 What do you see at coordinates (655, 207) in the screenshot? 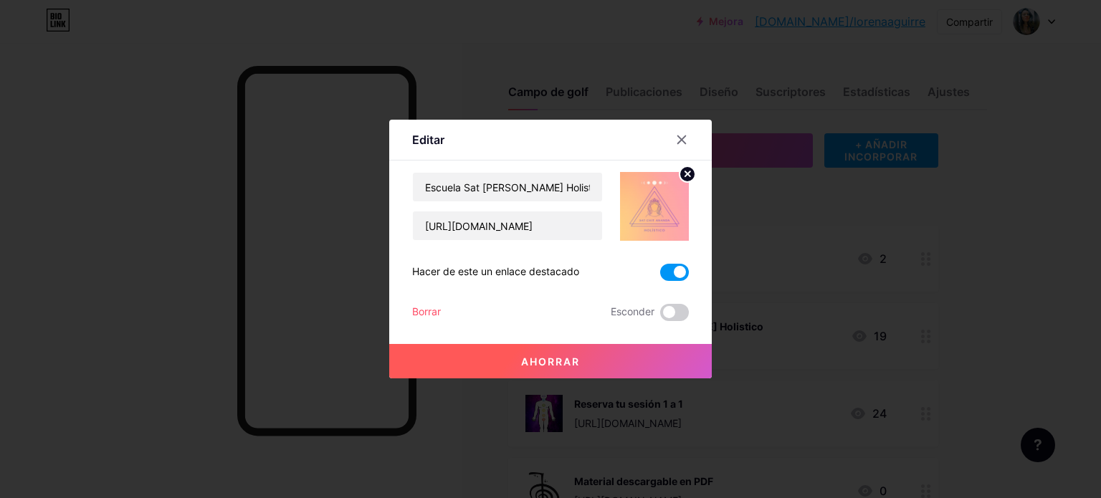
I see `img: miniatura del enlace` at bounding box center [655, 207].